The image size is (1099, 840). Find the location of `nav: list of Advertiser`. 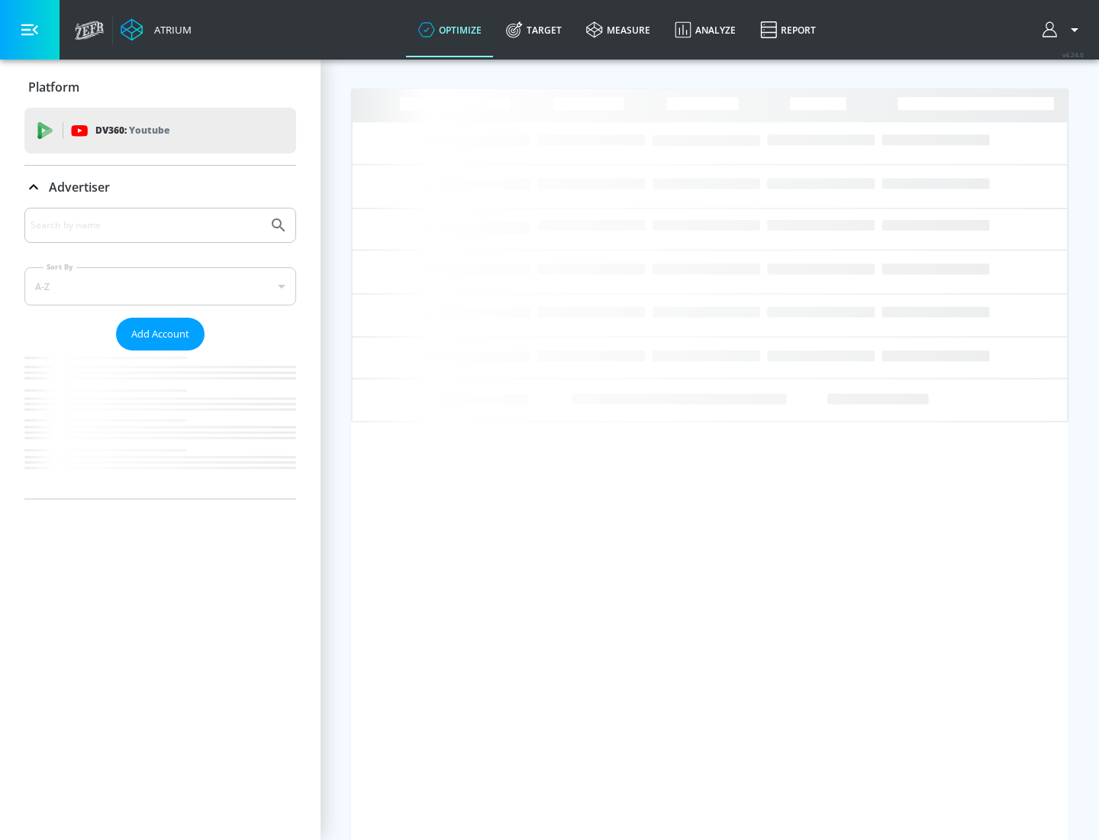

nav: list of Advertiser is located at coordinates (160, 424).